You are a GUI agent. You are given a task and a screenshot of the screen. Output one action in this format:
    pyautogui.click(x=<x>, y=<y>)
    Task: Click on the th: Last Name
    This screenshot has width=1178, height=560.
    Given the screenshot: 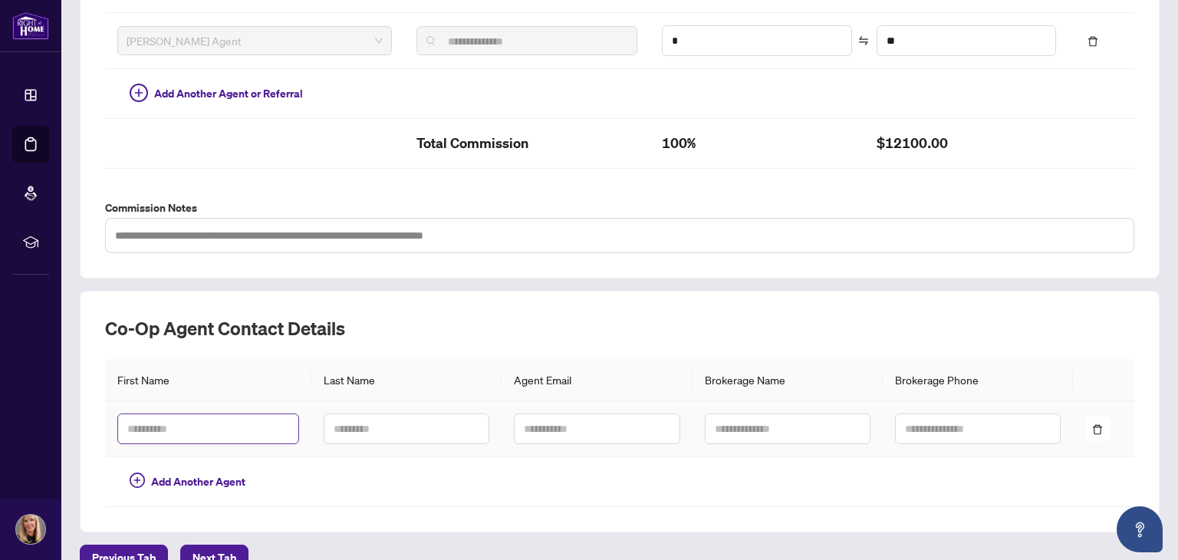 What is the action you would take?
    pyautogui.click(x=406, y=380)
    